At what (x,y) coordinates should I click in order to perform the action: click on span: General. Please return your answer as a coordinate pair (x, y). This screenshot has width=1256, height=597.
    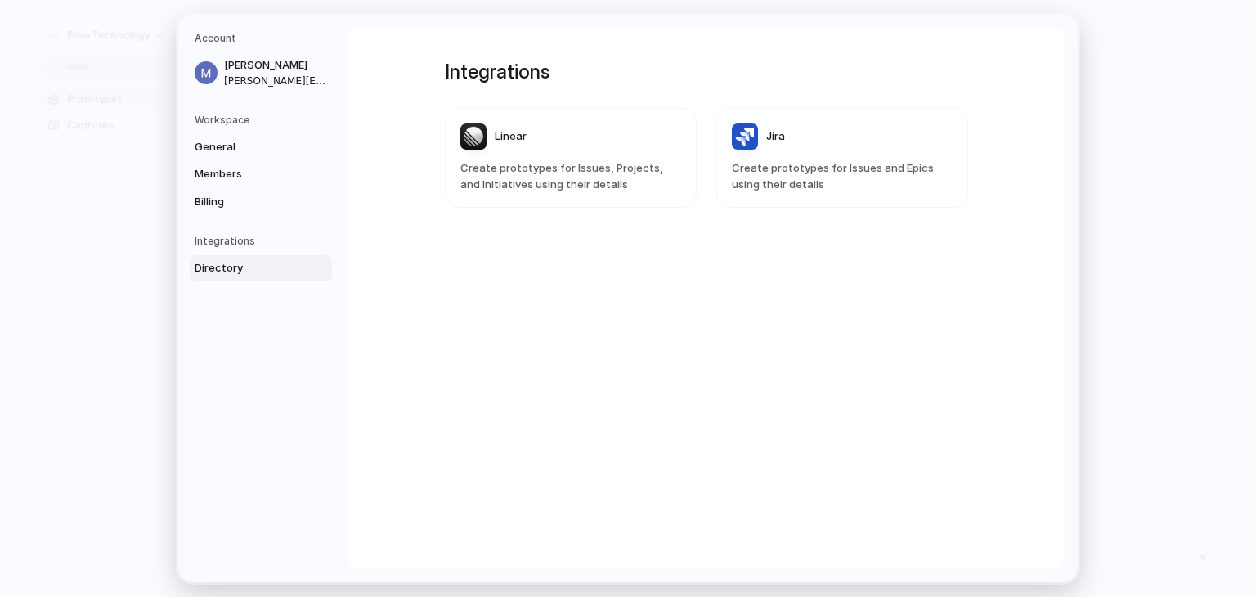
    Looking at the image, I should click on (247, 147).